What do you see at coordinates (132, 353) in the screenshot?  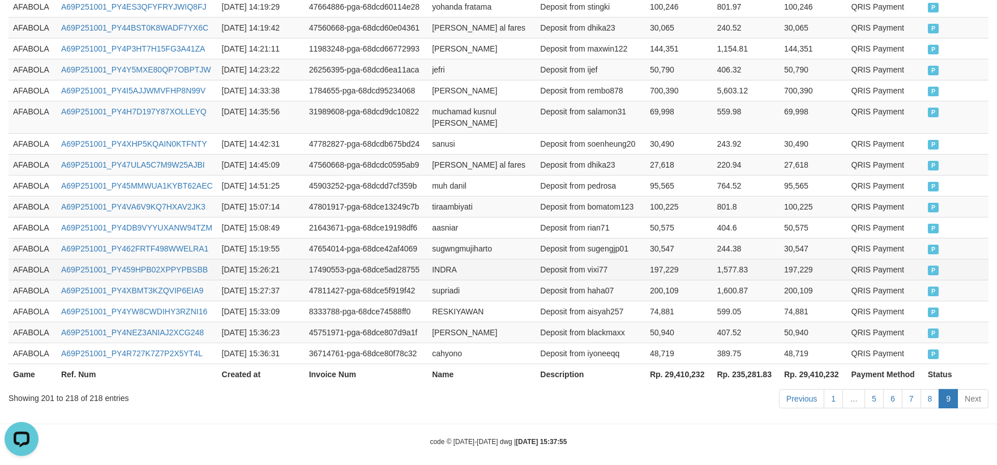 I see `a: A69P251001_PY4R727K7Z7P2X5YT4L` at bounding box center [132, 353].